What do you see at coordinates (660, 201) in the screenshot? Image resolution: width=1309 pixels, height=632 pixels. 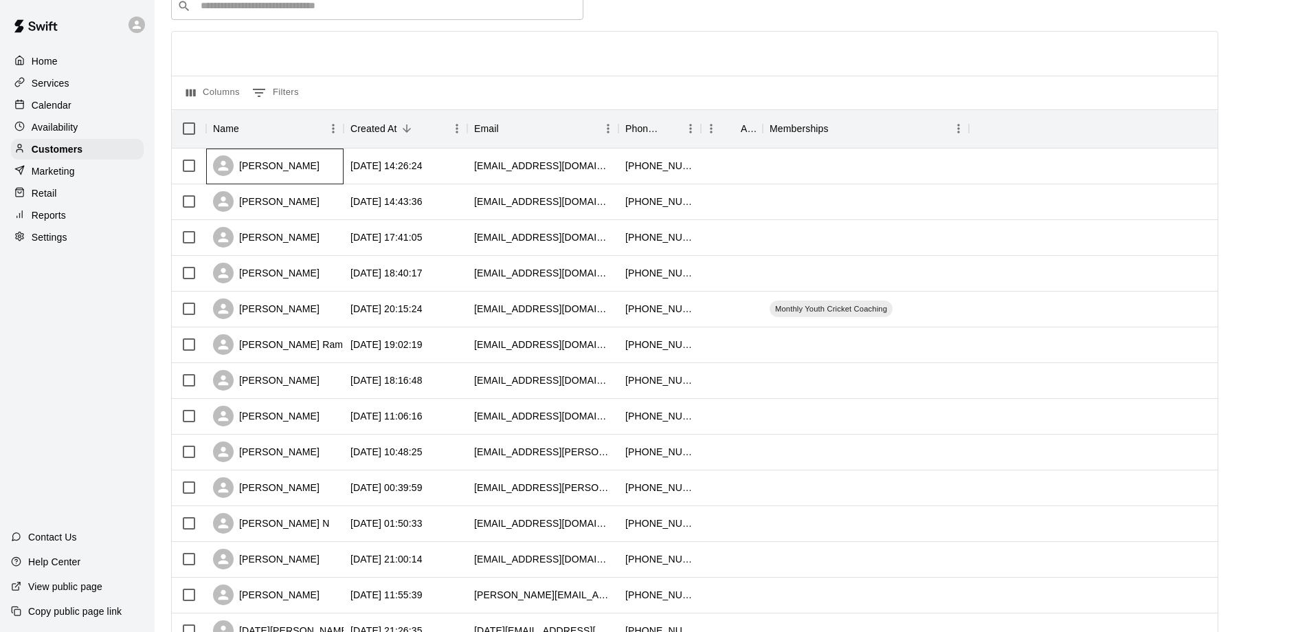 I see `div: +19714299177` at bounding box center [660, 201].